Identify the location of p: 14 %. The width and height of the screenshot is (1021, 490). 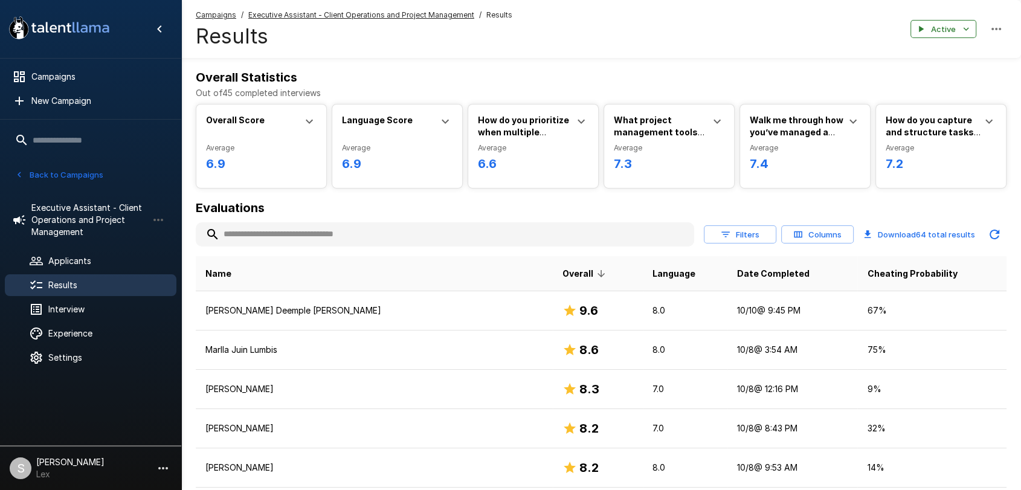
(931, 468).